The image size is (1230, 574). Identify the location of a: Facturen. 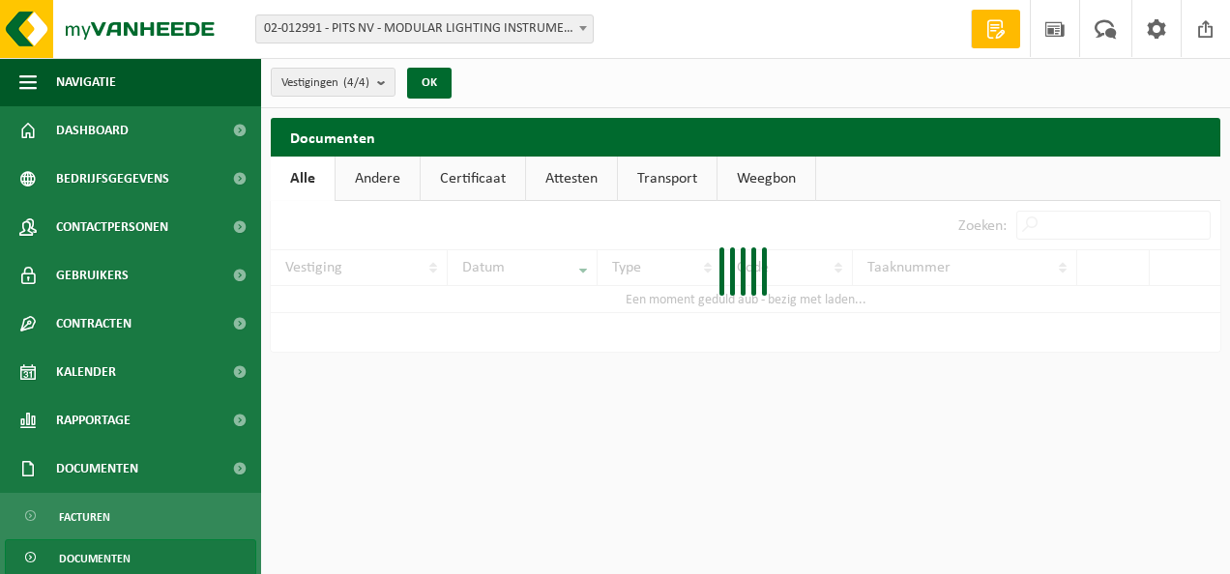
(131, 516).